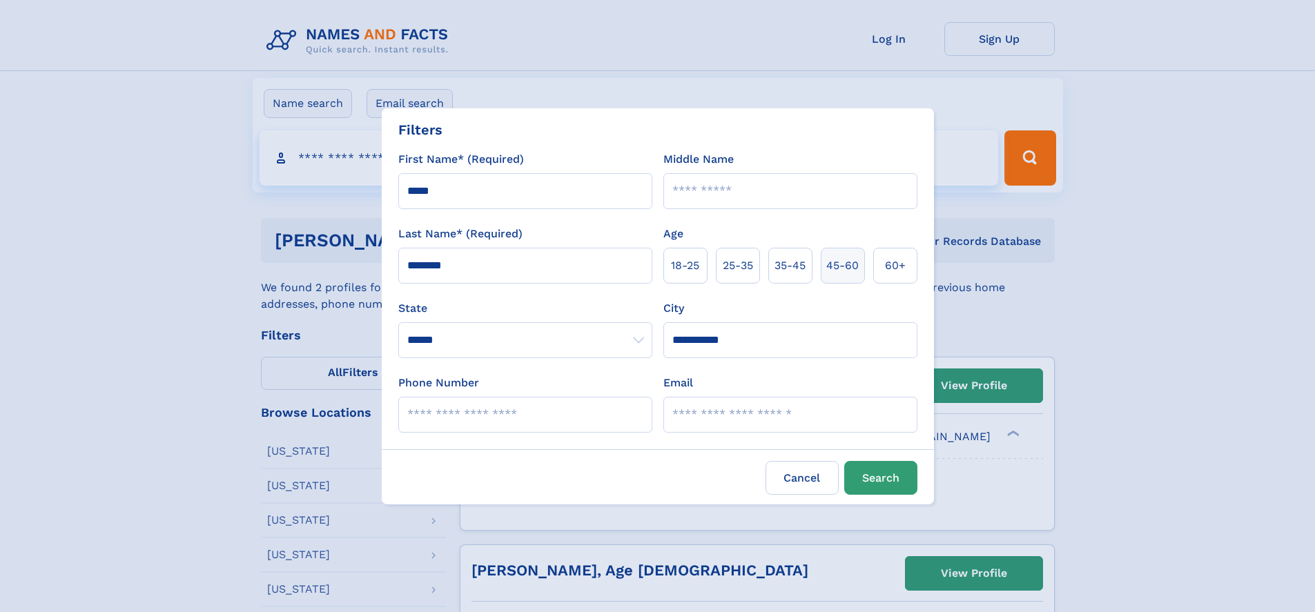 This screenshot has width=1315, height=612. What do you see at coordinates (673, 234) in the screenshot?
I see `label: Age` at bounding box center [673, 234].